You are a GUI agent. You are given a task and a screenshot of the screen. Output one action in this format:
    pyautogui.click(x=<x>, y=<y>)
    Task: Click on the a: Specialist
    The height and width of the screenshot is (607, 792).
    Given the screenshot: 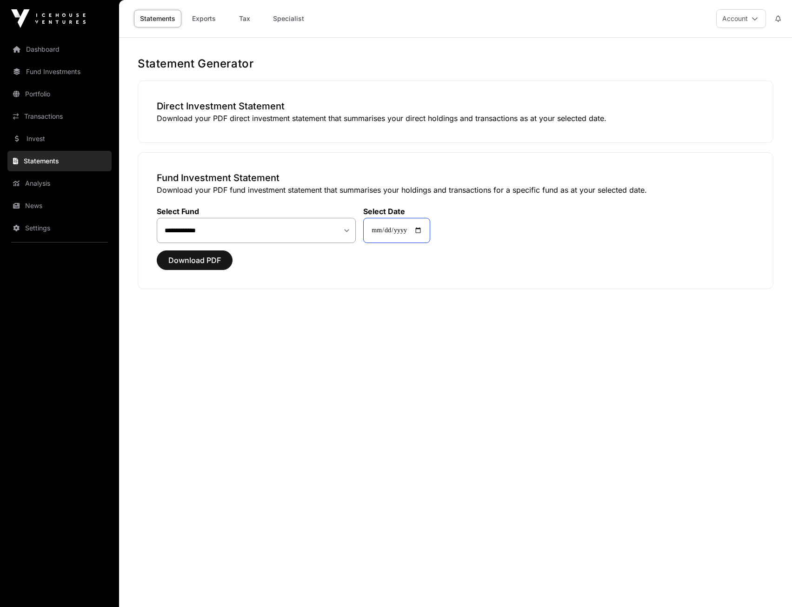 What is the action you would take?
    pyautogui.click(x=288, y=19)
    